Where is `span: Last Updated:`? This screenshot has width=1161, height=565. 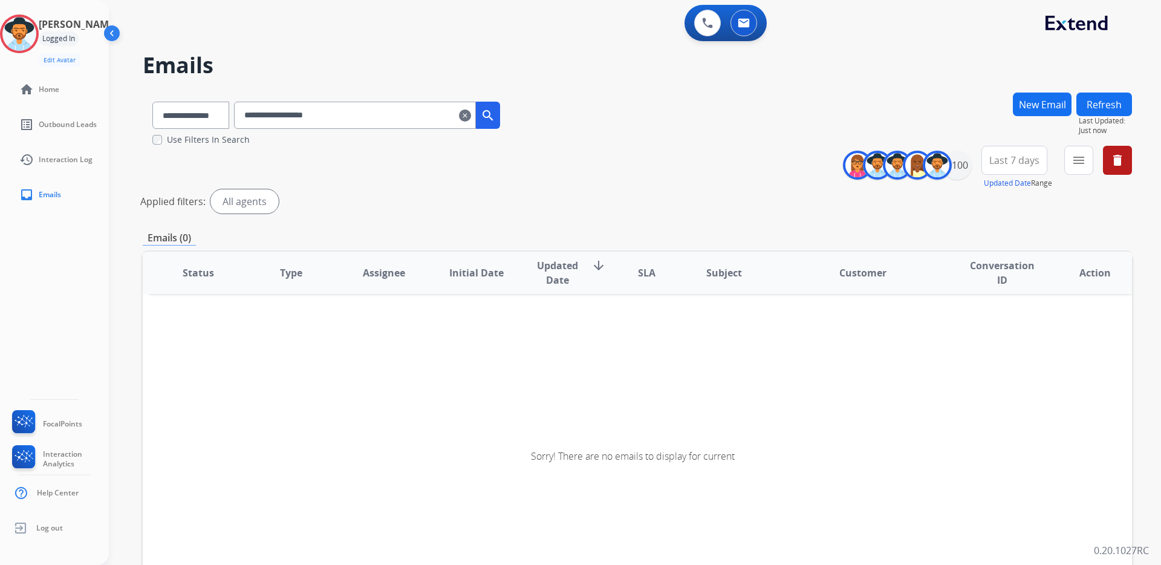
span: Last Updated: is located at coordinates (1105, 121).